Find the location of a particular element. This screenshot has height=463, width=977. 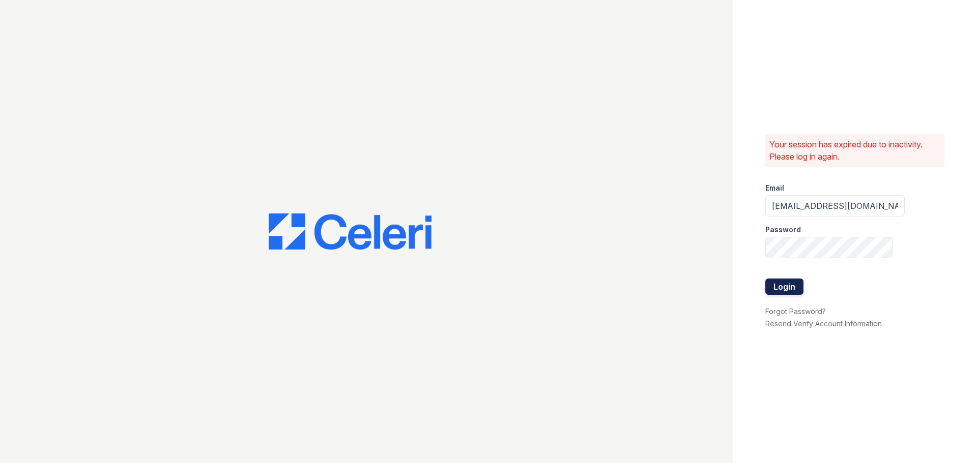

p: Your session has expired due to inactivity. Please log in again. is located at coordinates (855, 151).